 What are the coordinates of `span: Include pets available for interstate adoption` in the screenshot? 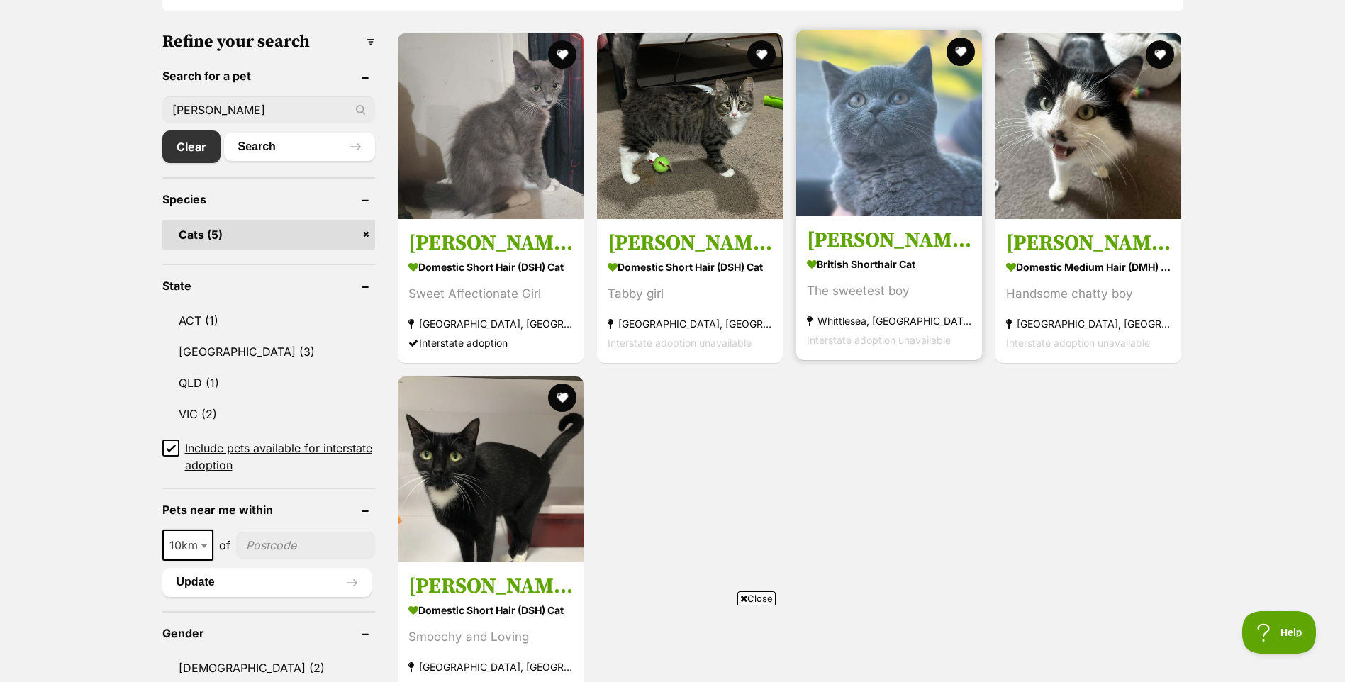 It's located at (280, 457).